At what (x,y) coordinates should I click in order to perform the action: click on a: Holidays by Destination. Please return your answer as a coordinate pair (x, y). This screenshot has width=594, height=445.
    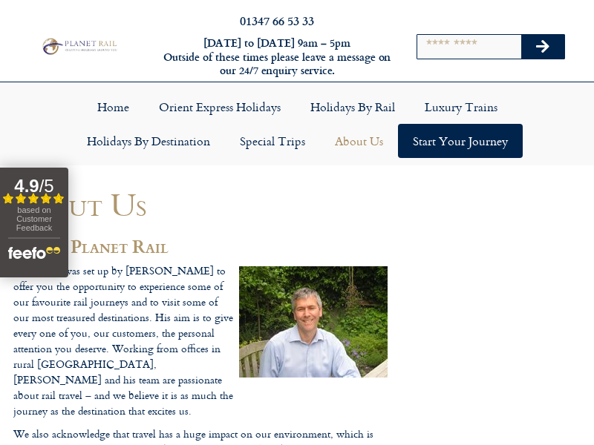
    Looking at the image, I should click on (148, 141).